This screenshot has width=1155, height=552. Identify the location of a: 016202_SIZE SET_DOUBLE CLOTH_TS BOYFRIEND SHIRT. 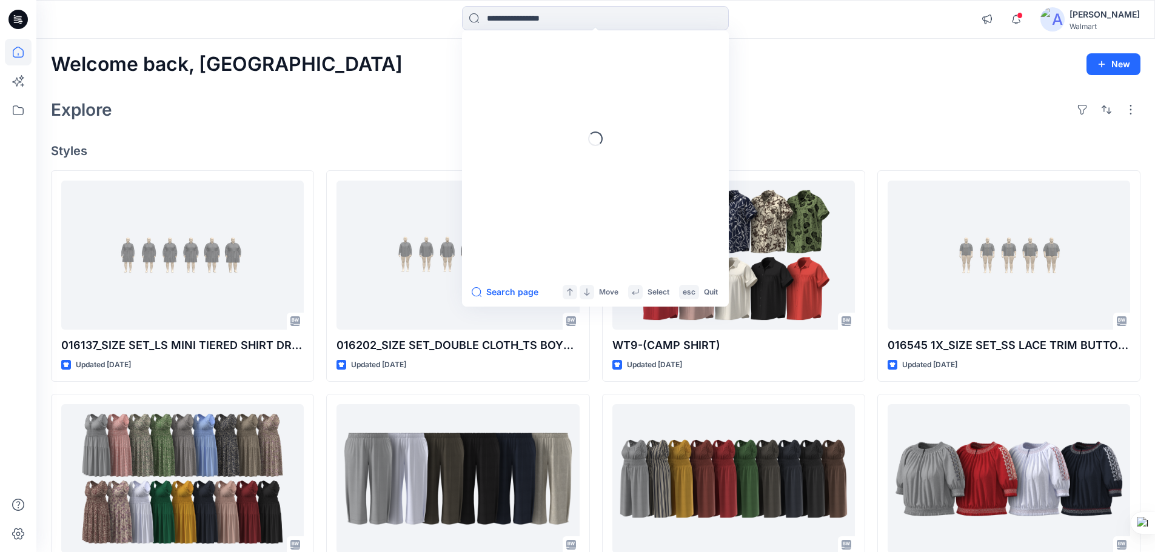
(458, 255).